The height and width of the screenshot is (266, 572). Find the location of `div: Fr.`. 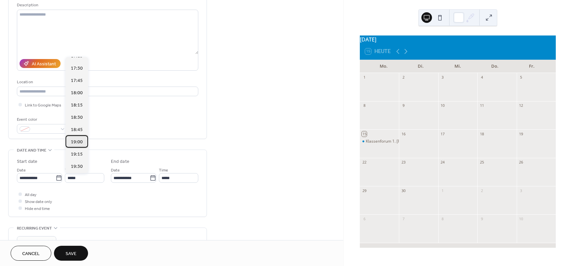

div: Fr. is located at coordinates (532, 66).